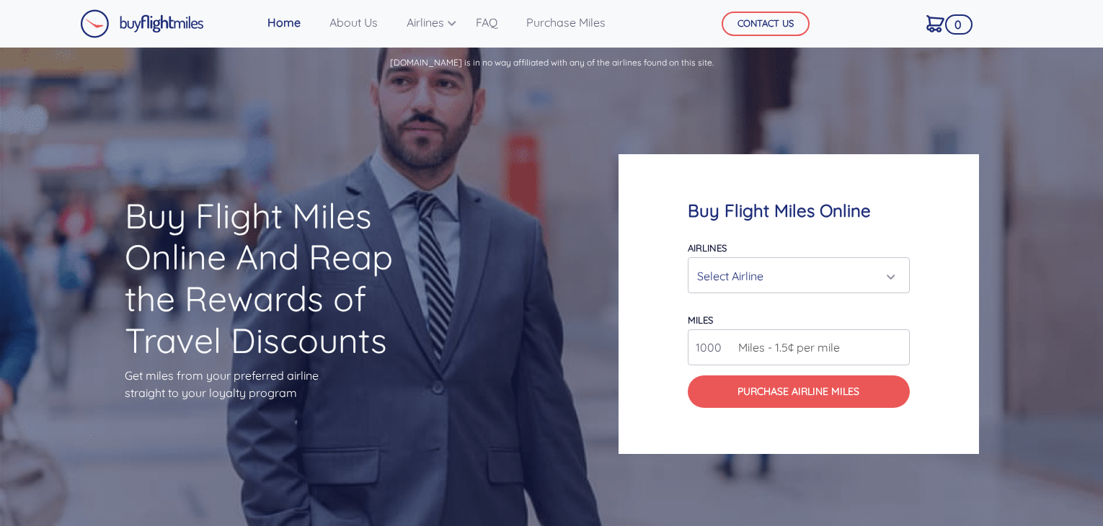  I want to click on img: Cart, so click(935, 24).